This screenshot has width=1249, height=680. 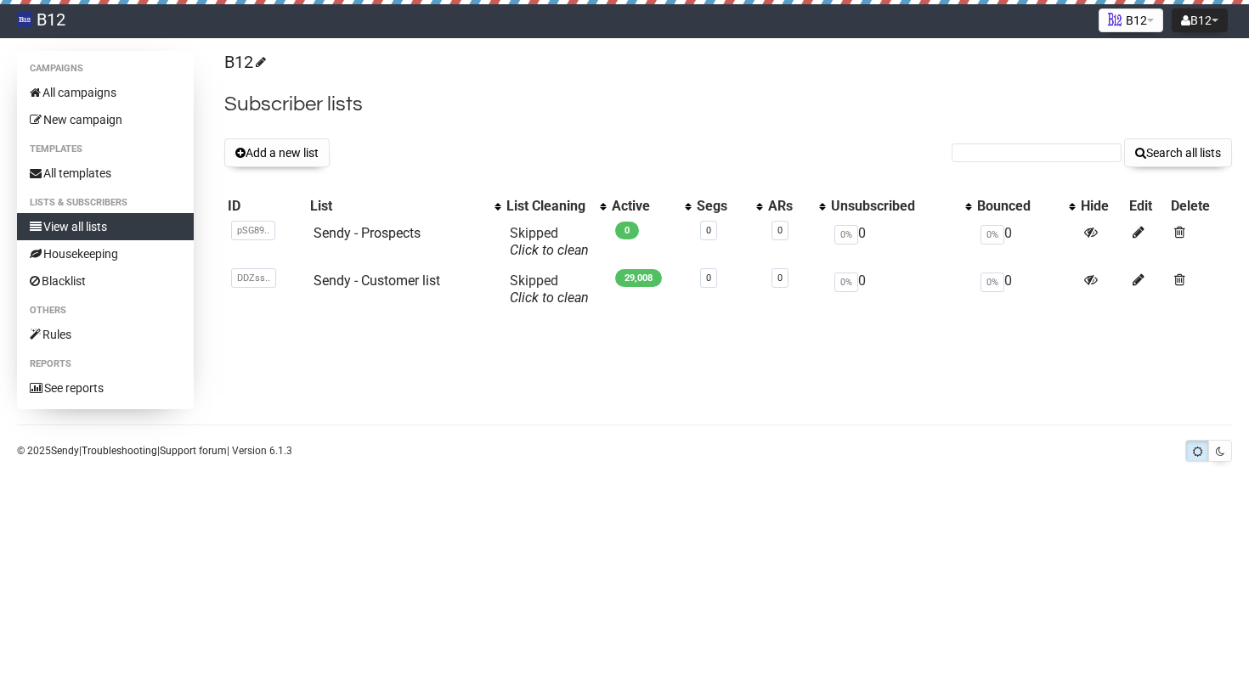 What do you see at coordinates (1101, 206) in the screenshot?
I see `th: Hide: No sort applied, sorting is disabled` at bounding box center [1101, 206].